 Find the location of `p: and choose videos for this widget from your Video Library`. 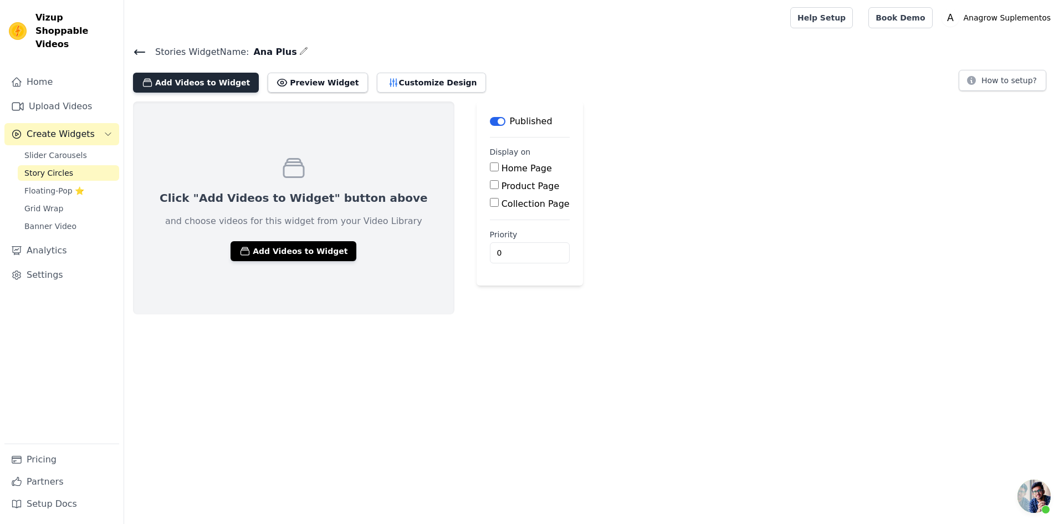

p: and choose videos for this widget from your Video Library is located at coordinates (294, 221).